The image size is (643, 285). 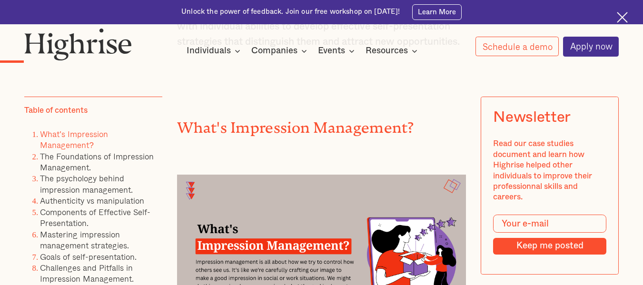 I want to click on a: Learn More, so click(x=437, y=12).